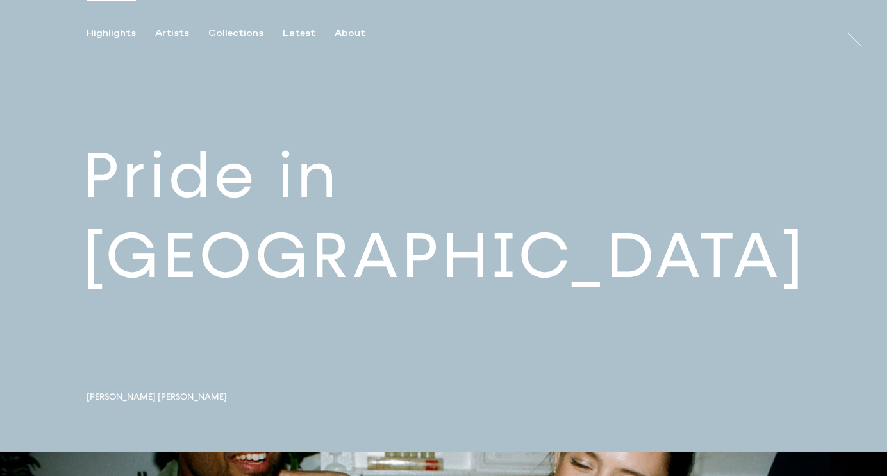 This screenshot has width=891, height=476. Describe the element at coordinates (350, 33) in the screenshot. I see `div: About` at that location.